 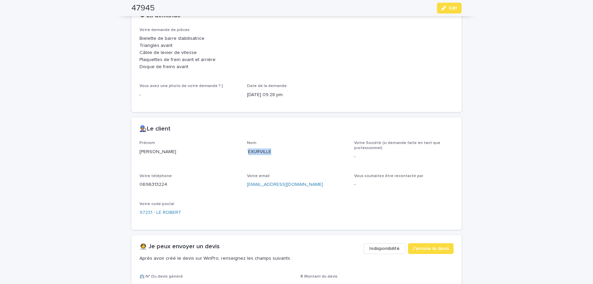 What do you see at coordinates (180, 247) in the screenshot?
I see `h2: 👩‍🚀 Je peux envoyer un devis` at bounding box center [180, 247].